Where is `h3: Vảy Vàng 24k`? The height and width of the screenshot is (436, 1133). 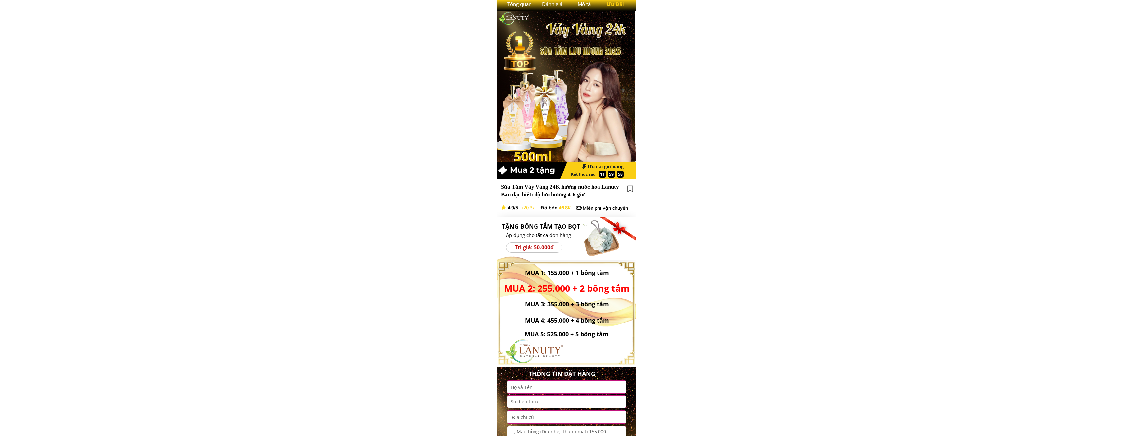
h3: Vảy Vàng 24k is located at coordinates (594, 29).